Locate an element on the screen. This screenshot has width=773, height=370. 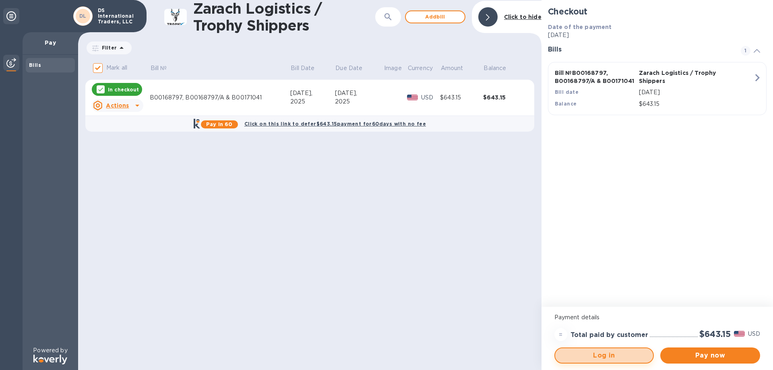
span: Amount is located at coordinates (457, 68).